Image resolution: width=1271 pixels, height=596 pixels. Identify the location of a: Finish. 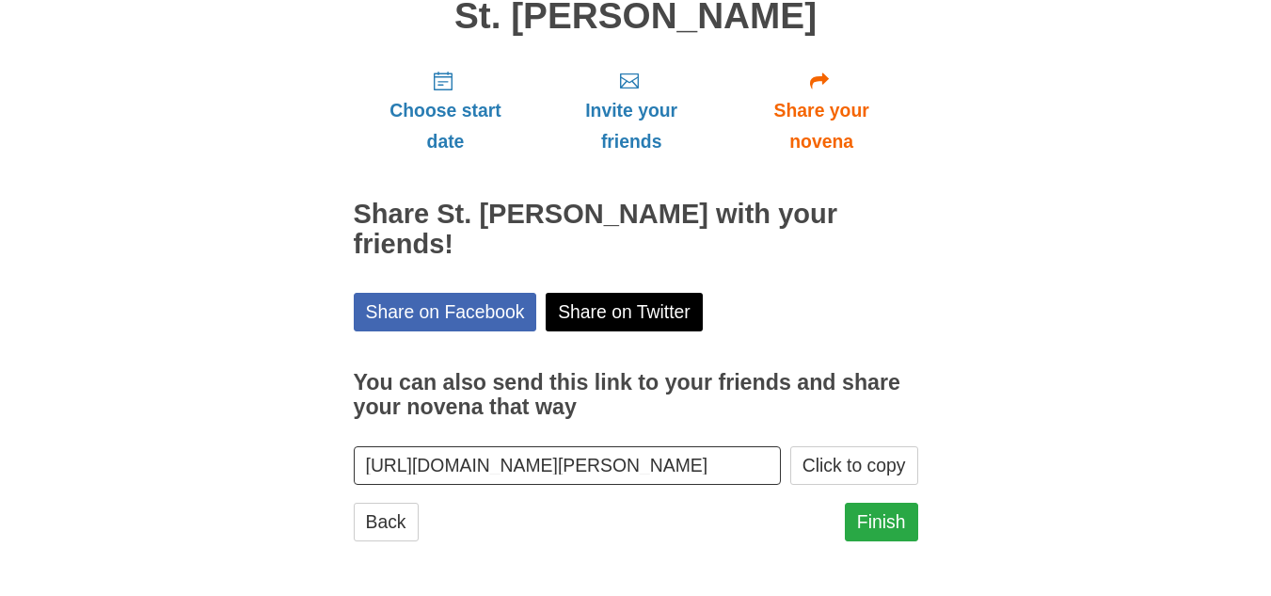
(882, 521).